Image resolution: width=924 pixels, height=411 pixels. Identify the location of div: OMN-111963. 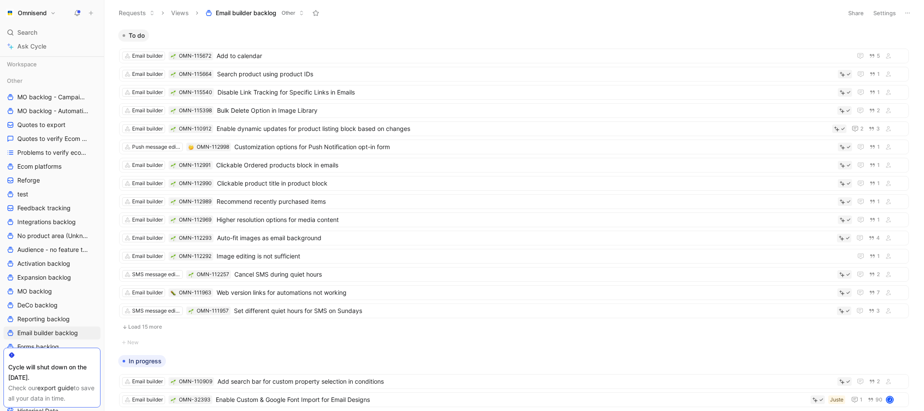
(195, 293).